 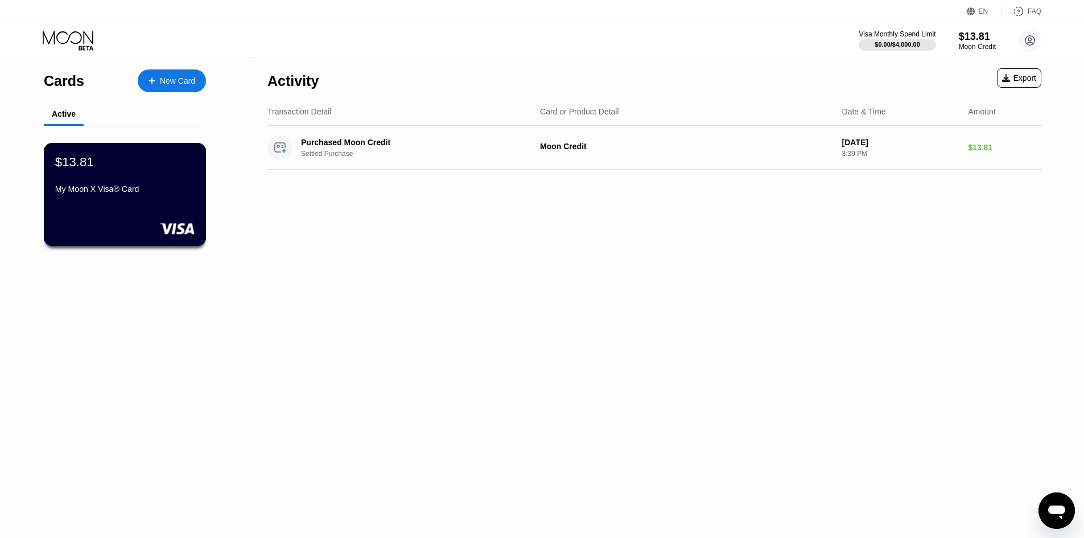 I want to click on div: Date & Time, so click(x=863, y=111).